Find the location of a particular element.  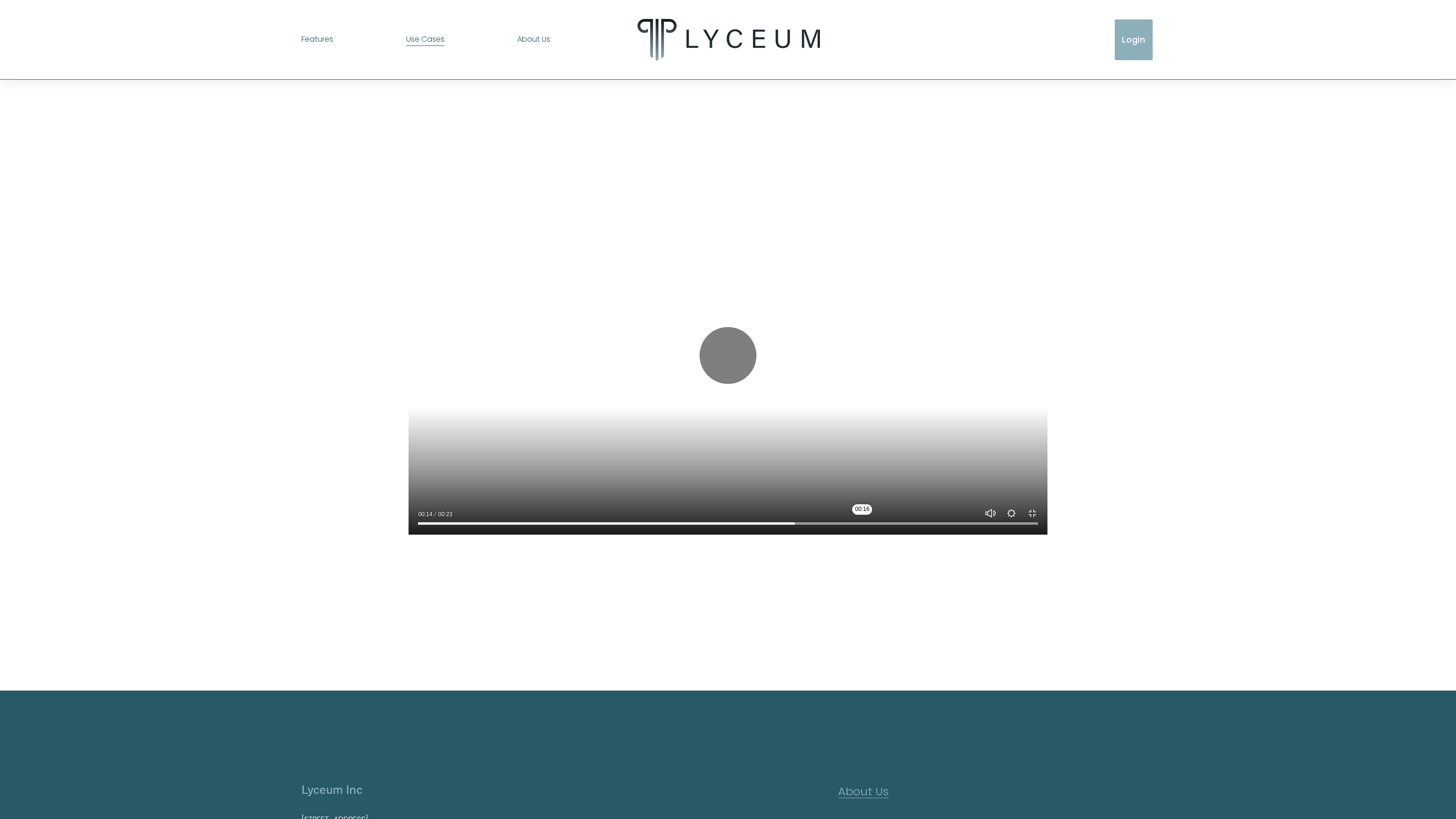

h4: Lyceum Inc is located at coordinates (549, 790).